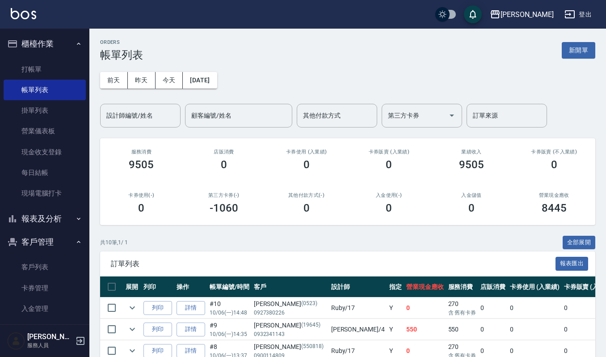  What do you see at coordinates (462, 312) in the screenshot?
I see `p: 含 舊有卡券` at bounding box center [462, 312].